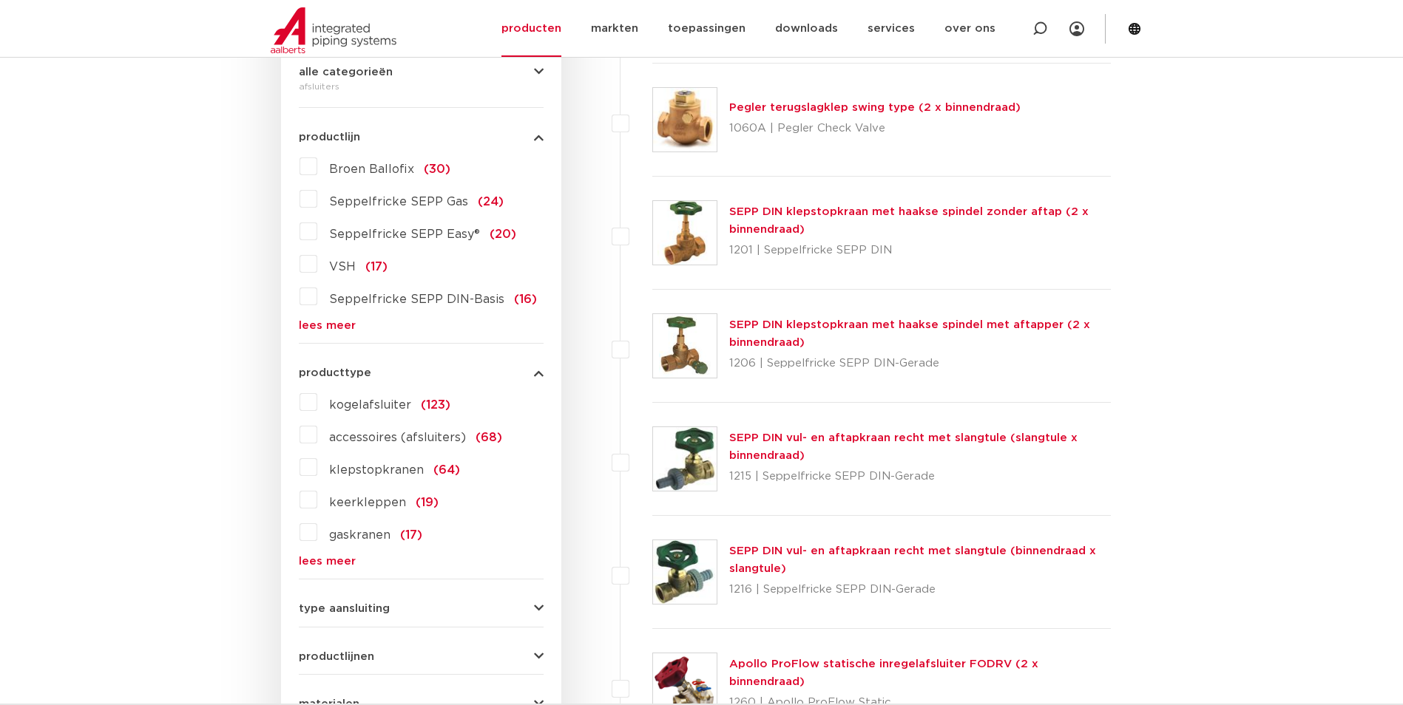 Image resolution: width=1403 pixels, height=705 pixels. I want to click on p: 1201 | Seppelfricke SEPP DIN, so click(920, 251).